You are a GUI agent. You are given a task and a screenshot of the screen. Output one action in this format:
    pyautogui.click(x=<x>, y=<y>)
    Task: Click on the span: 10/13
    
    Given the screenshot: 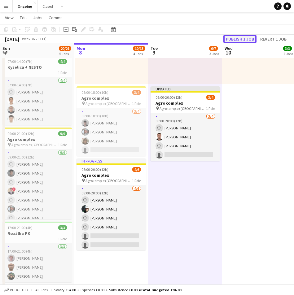 What is the action you would take?
    pyautogui.click(x=139, y=48)
    